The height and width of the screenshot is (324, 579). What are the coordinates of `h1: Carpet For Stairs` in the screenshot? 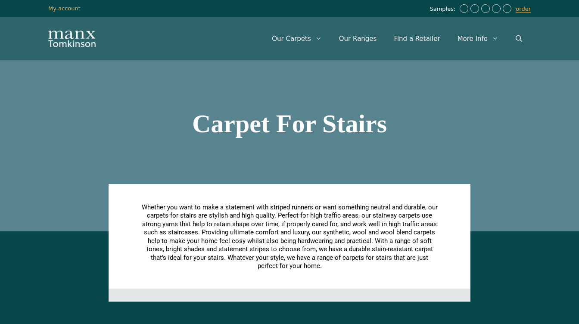 It's located at (290, 124).